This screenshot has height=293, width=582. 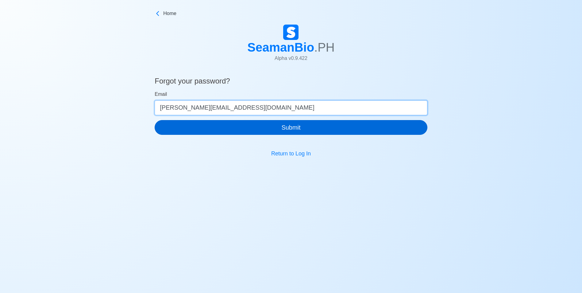 What do you see at coordinates (291, 32) in the screenshot?
I see `img: Logo` at bounding box center [291, 32].